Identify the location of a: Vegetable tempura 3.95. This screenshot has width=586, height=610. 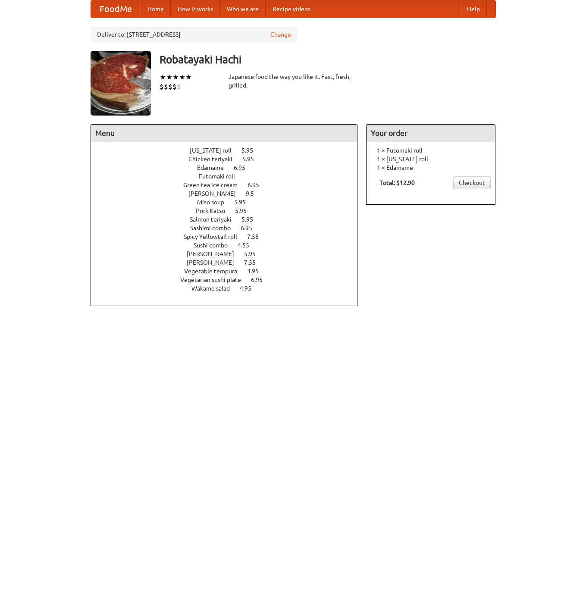
(229, 271).